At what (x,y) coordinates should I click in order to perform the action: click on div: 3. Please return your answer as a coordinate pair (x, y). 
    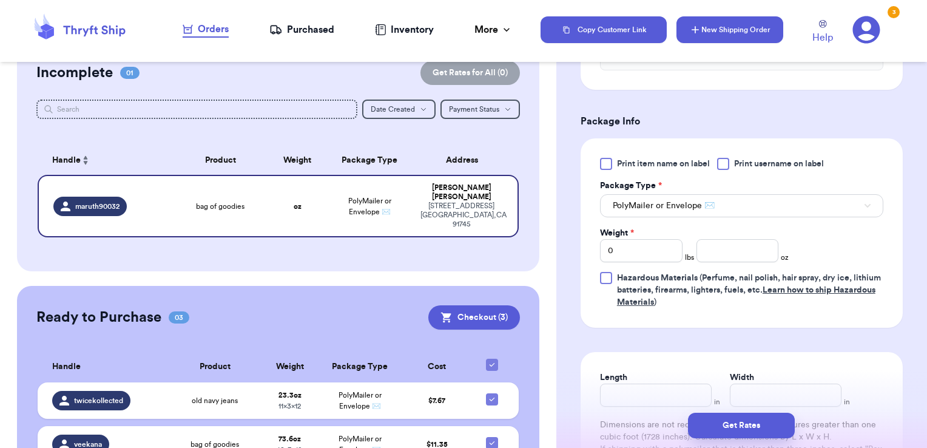
    Looking at the image, I should click on (894, 12).